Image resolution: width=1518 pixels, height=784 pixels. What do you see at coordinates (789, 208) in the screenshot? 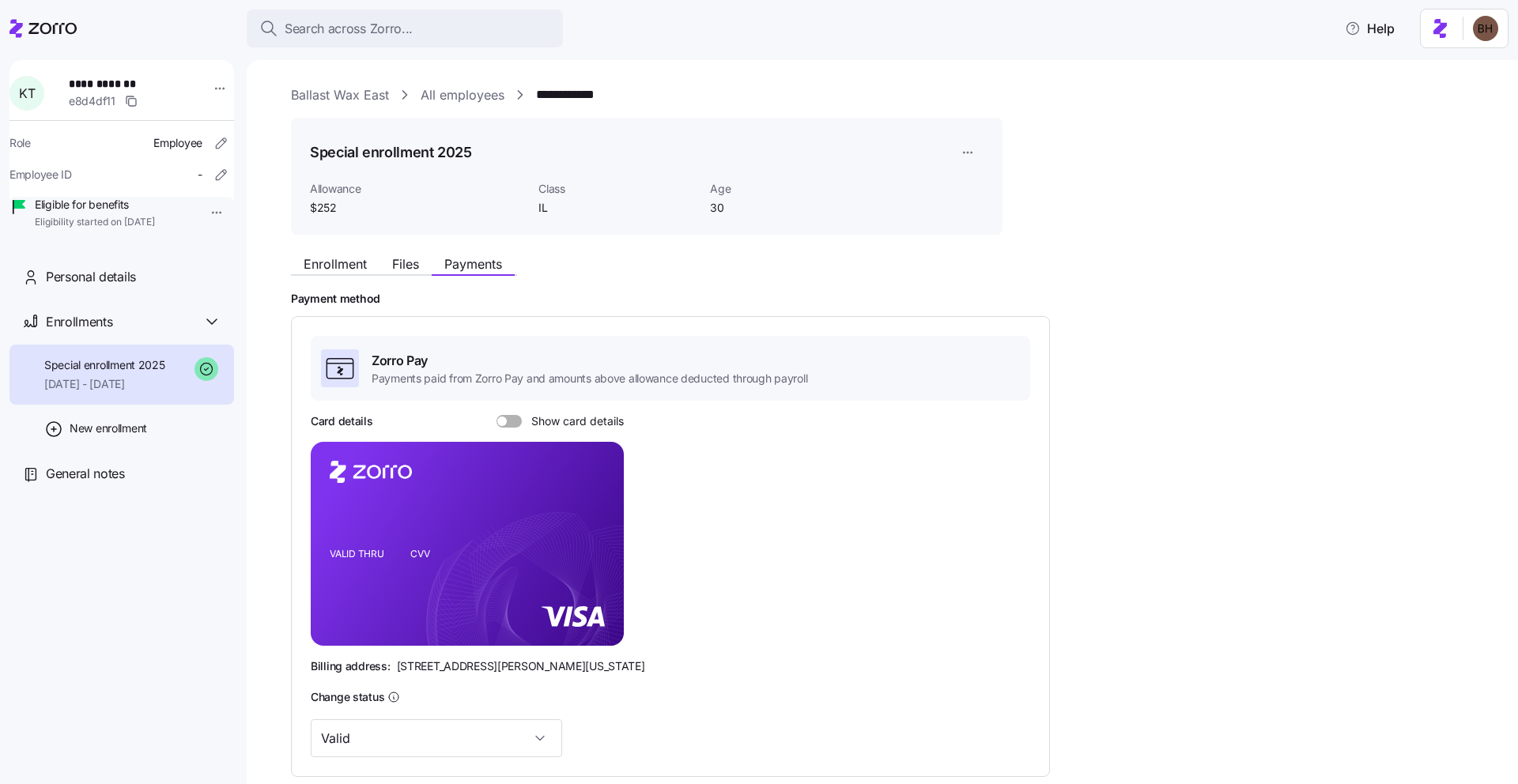
I see `span: 30` at bounding box center [789, 208].